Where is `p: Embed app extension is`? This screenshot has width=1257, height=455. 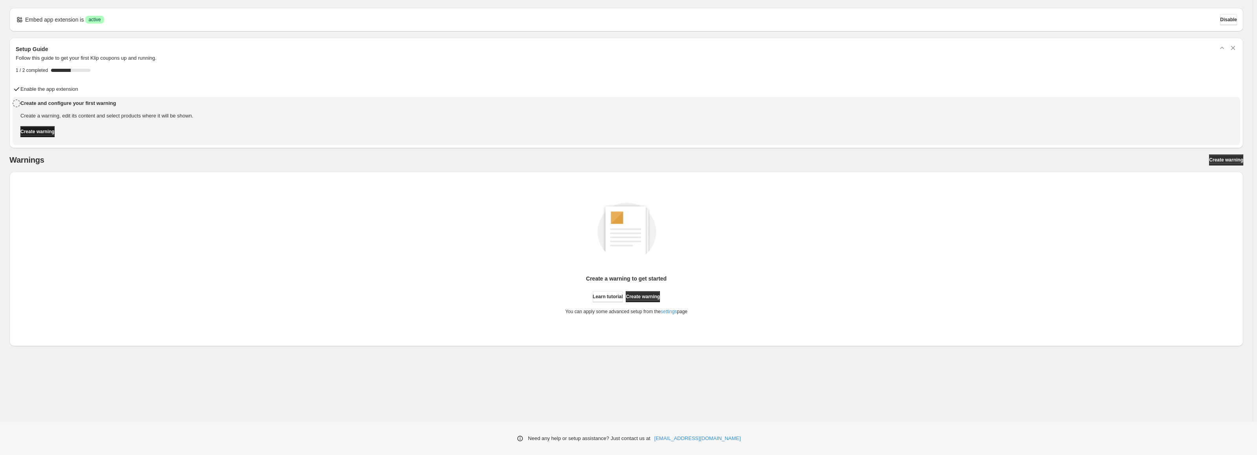
p: Embed app extension is is located at coordinates (54, 20).